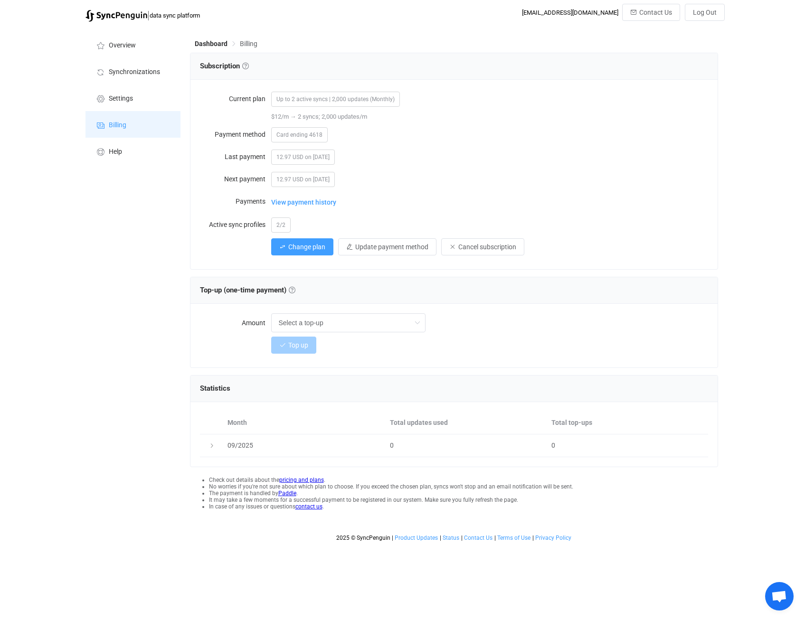  I want to click on span: Overview, so click(122, 46).